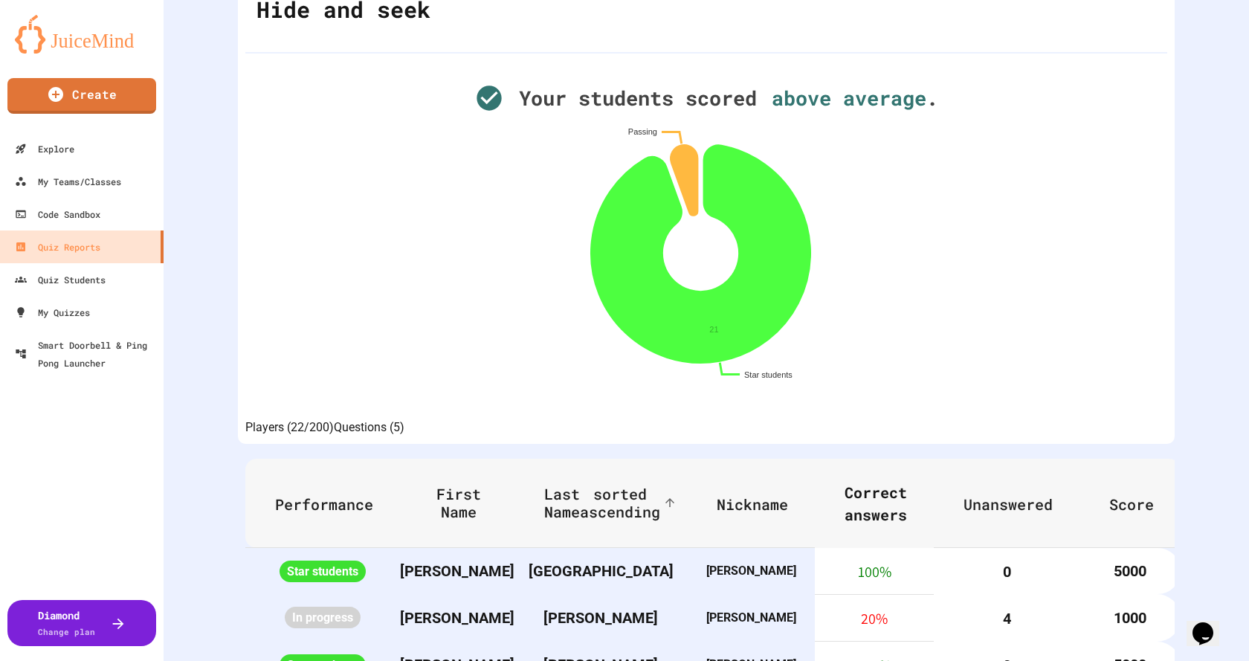  I want to click on th: 5000, so click(1130, 571).